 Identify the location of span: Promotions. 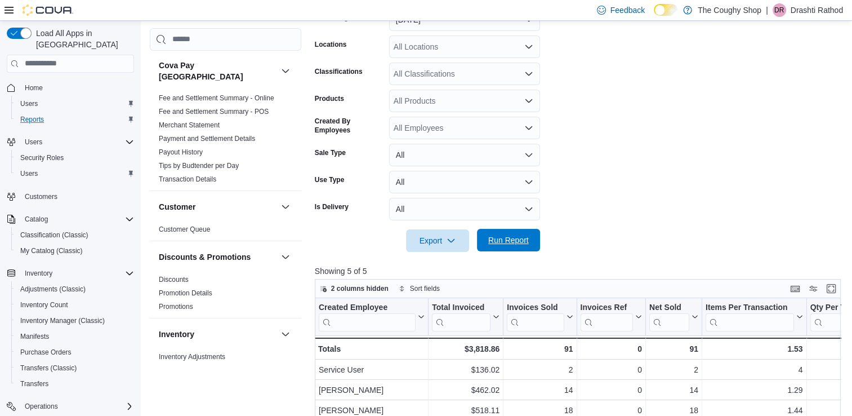
(176, 306).